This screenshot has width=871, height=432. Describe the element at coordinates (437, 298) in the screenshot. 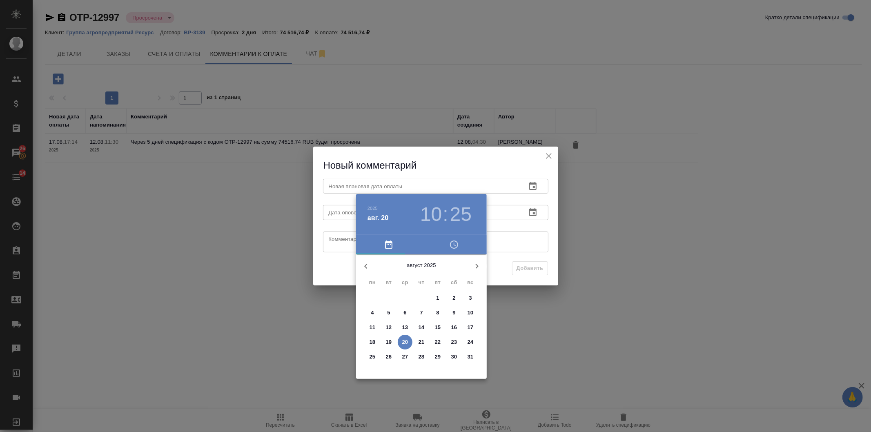

I see `p: 1` at that location.